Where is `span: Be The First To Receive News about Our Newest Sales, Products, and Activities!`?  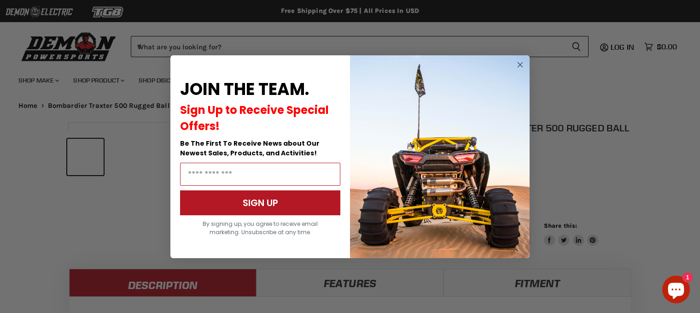
span: Be The First To Receive News about Our Newest Sales, Products, and Activities! is located at coordinates (250, 148).